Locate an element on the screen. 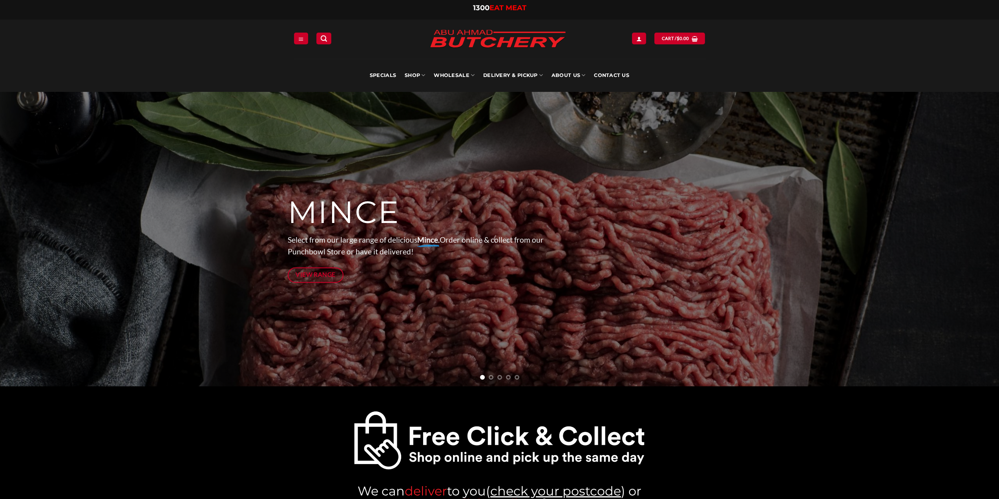 This screenshot has width=999, height=499. a: 1300EAT MEAT is located at coordinates (500, 8).